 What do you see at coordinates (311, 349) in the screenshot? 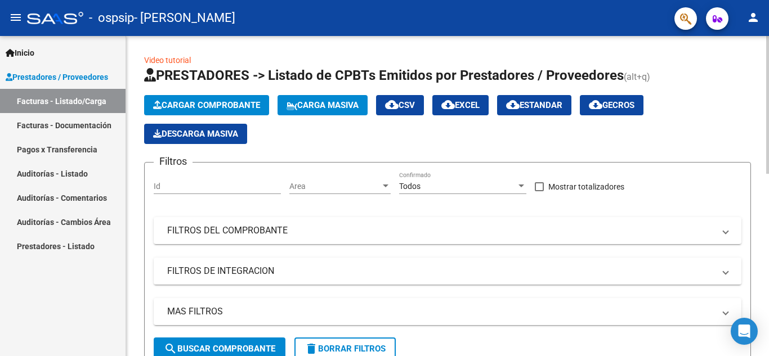
I see `mat-icon: delete` at bounding box center [311, 349].